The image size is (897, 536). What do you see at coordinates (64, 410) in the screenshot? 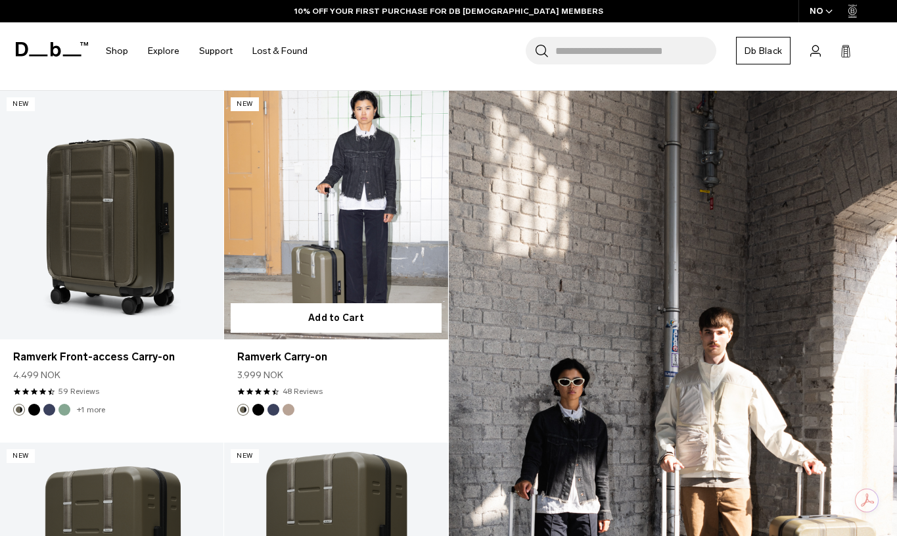
I see `button: Green Ray` at bounding box center [64, 410].